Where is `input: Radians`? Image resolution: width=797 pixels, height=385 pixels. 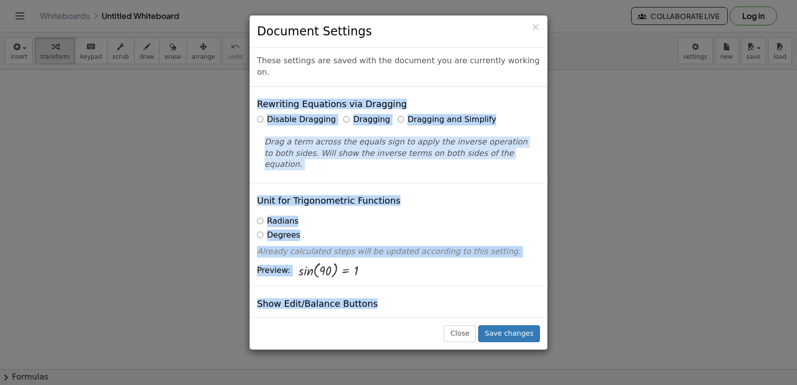 input: Radians is located at coordinates (260, 221).